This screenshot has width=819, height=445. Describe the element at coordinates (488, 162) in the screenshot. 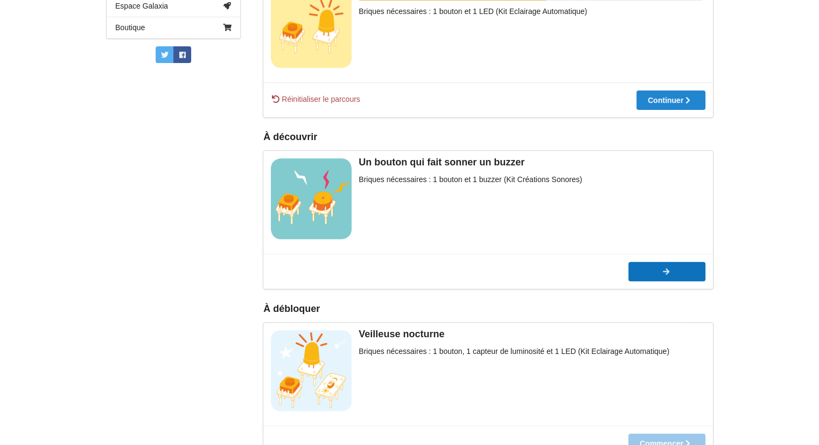

I see `div: Un bouton qui fait sonner un buzzer` at that location.